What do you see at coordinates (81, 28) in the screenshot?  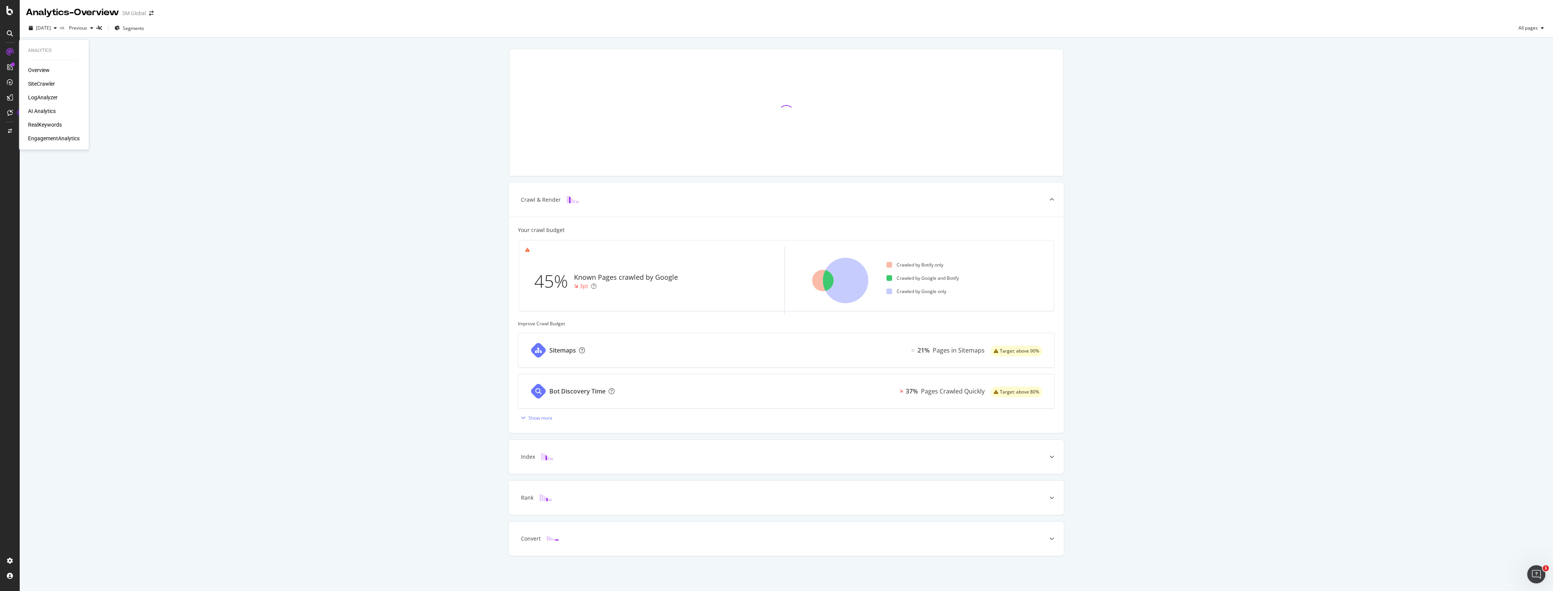 I see `button: Previous` at bounding box center [81, 28].